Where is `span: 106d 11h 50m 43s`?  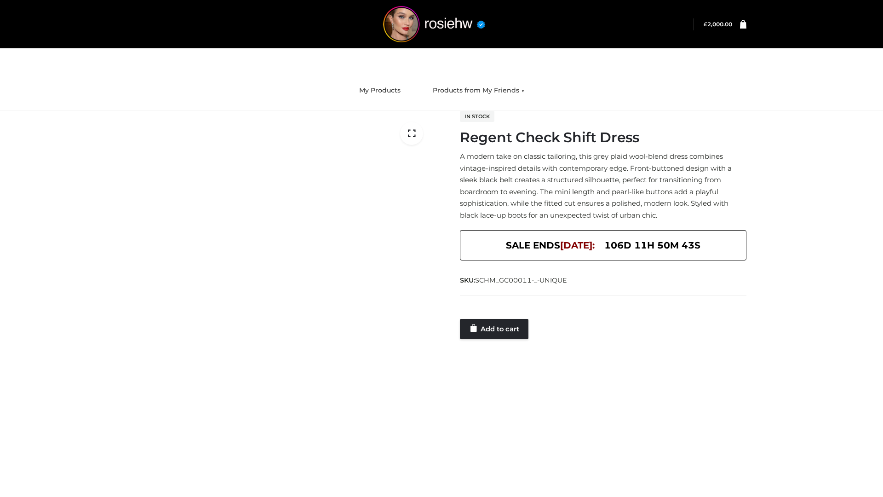
span: 106d 11h 50m 43s is located at coordinates (652, 245).